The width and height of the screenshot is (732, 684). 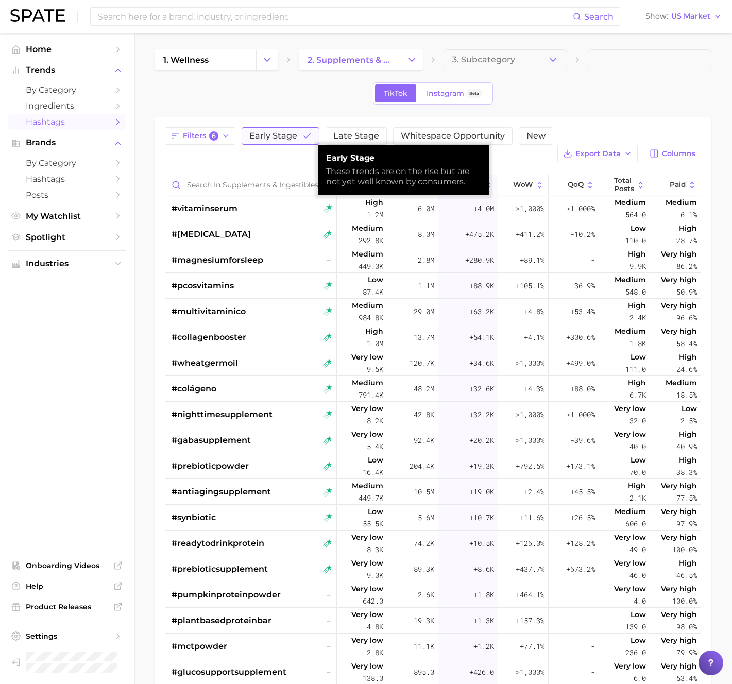 I want to click on span: #pumpkinproteinpowder, so click(x=226, y=595).